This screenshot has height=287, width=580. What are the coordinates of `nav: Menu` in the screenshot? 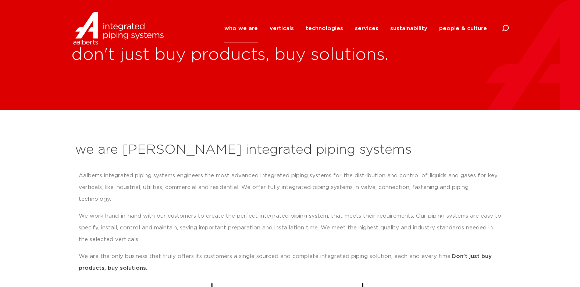 It's located at (355, 28).